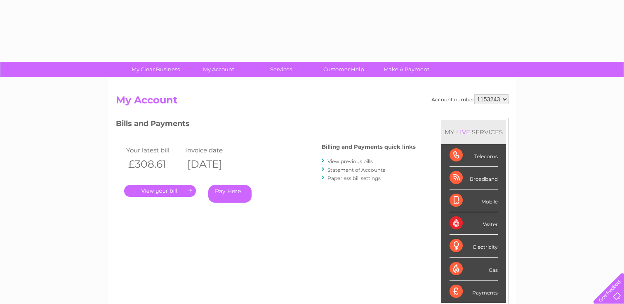 This screenshot has height=304, width=624. I want to click on div: Electricity, so click(473, 246).